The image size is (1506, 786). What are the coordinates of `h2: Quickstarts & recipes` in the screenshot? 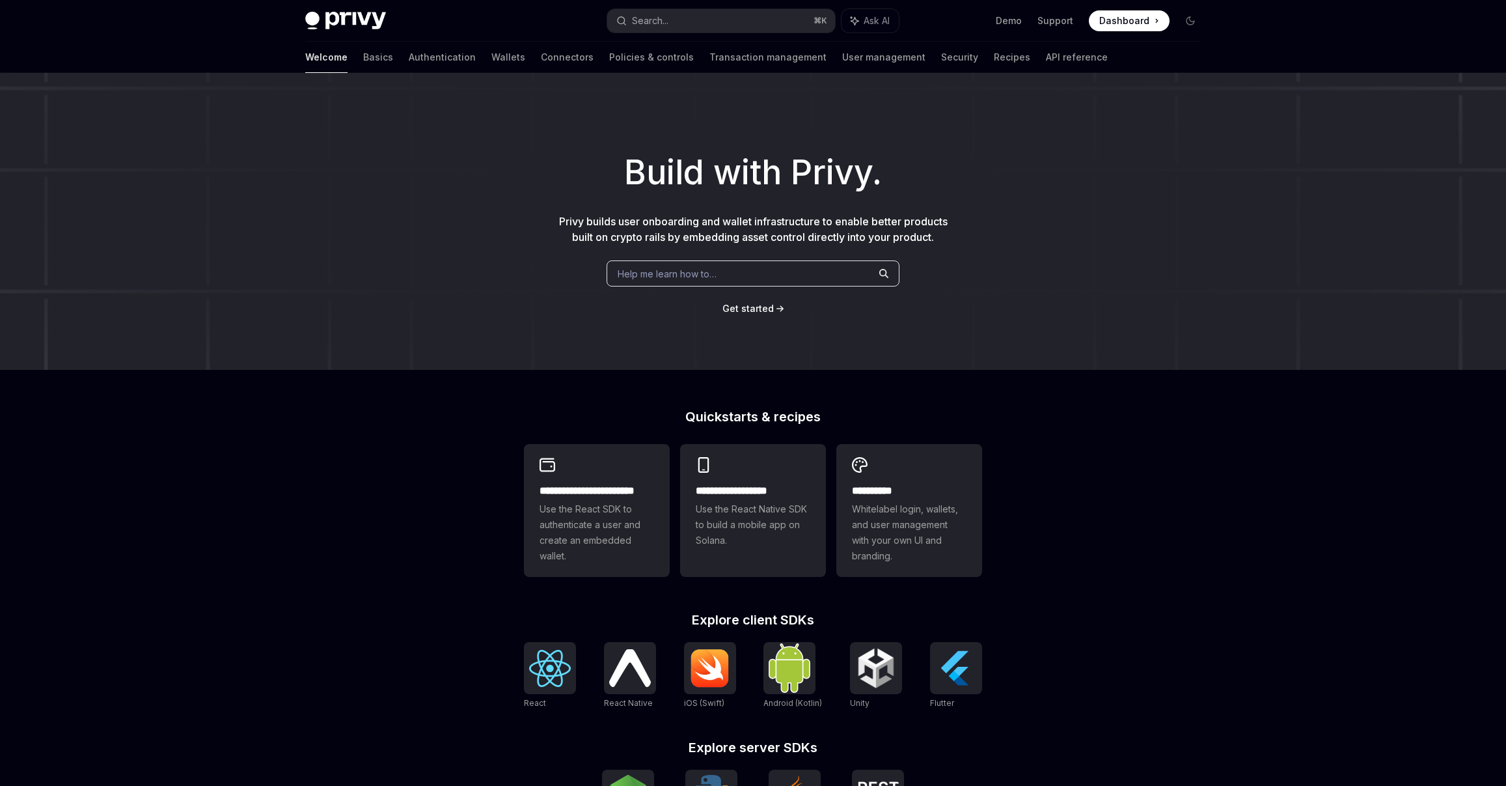 It's located at (753, 417).